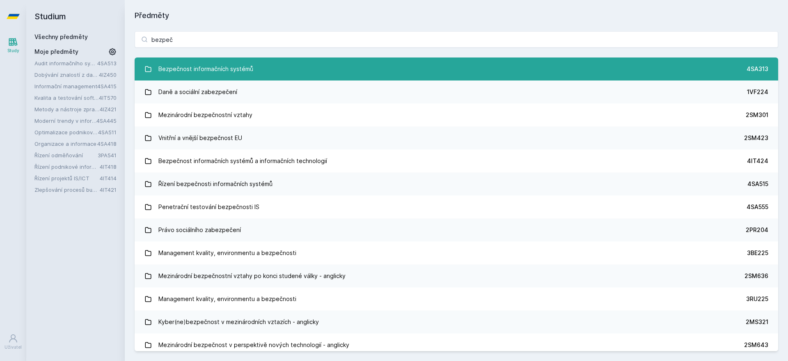 This screenshot has width=788, height=361. I want to click on a: Kvalita a testování softwaru, so click(66, 98).